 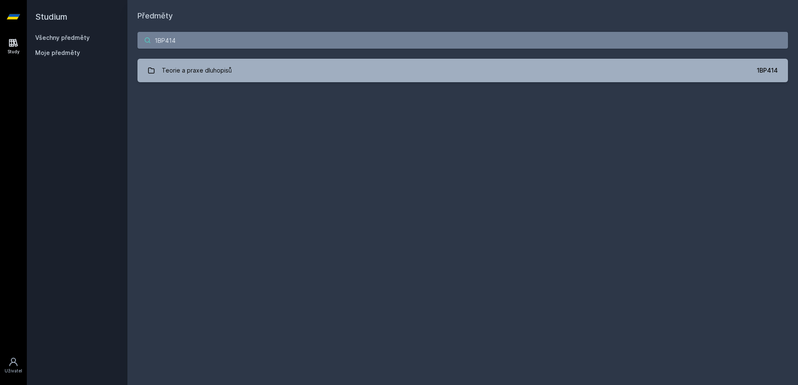 What do you see at coordinates (57, 53) in the screenshot?
I see `span: Moje předměty` at bounding box center [57, 53].